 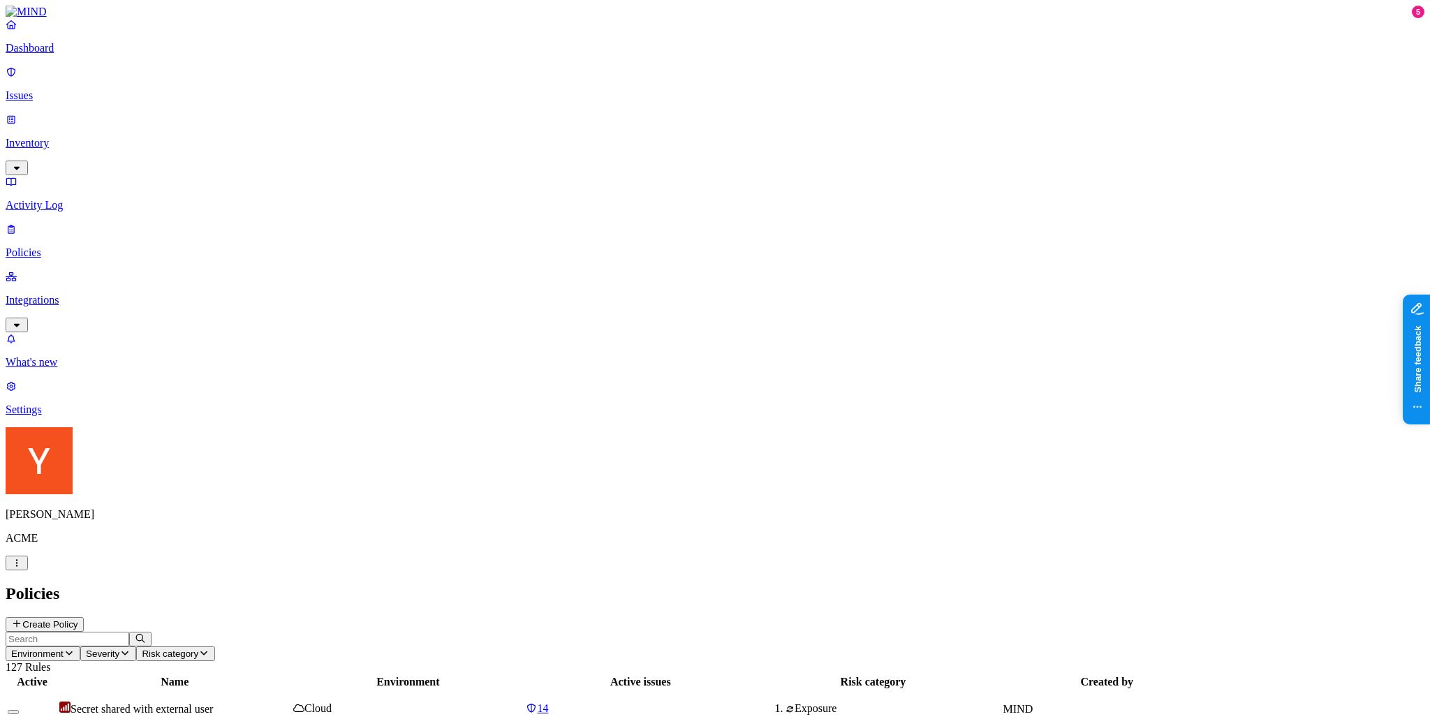 What do you see at coordinates (542, 708) in the screenshot?
I see `span: 14` at bounding box center [542, 708].